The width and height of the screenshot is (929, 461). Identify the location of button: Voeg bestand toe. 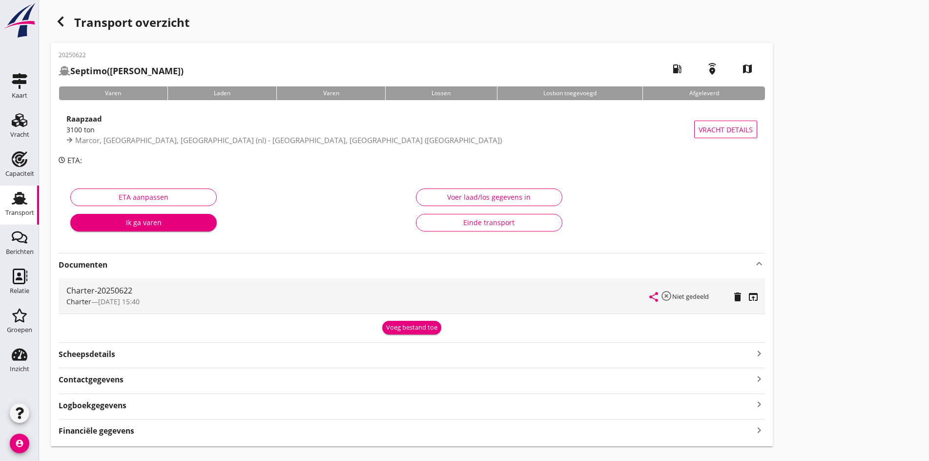
(412, 328).